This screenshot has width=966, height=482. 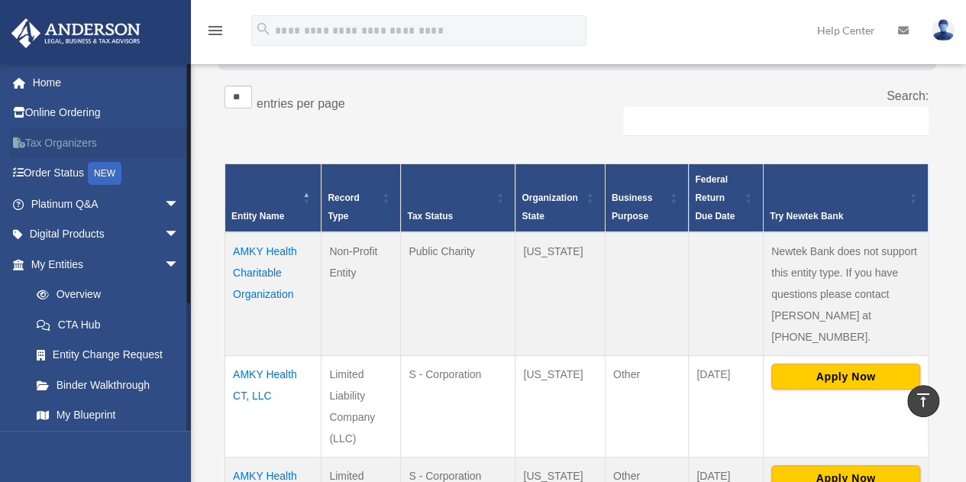 What do you see at coordinates (273, 198) in the screenshot?
I see `th: Entity Name: Activate to invert sorting` at bounding box center [273, 198].